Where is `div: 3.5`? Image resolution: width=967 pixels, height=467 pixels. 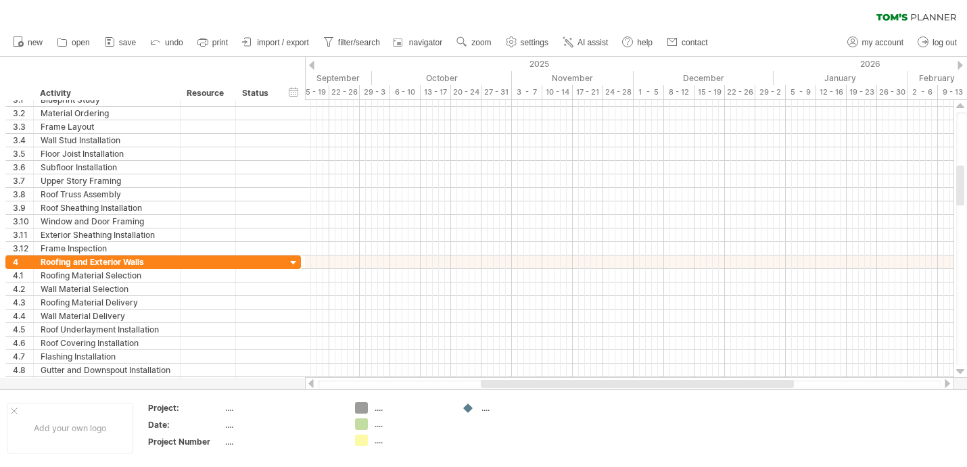 div: 3.5 is located at coordinates (23, 153).